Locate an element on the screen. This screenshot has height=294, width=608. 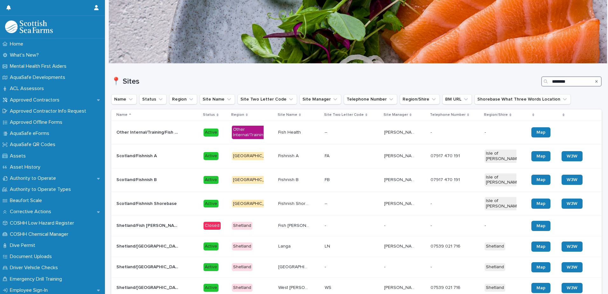
input: Search is located at coordinates (571, 81).